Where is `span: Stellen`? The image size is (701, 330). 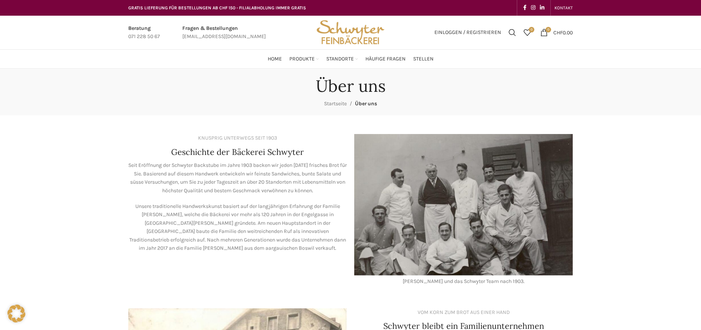 span: Stellen is located at coordinates (423, 59).